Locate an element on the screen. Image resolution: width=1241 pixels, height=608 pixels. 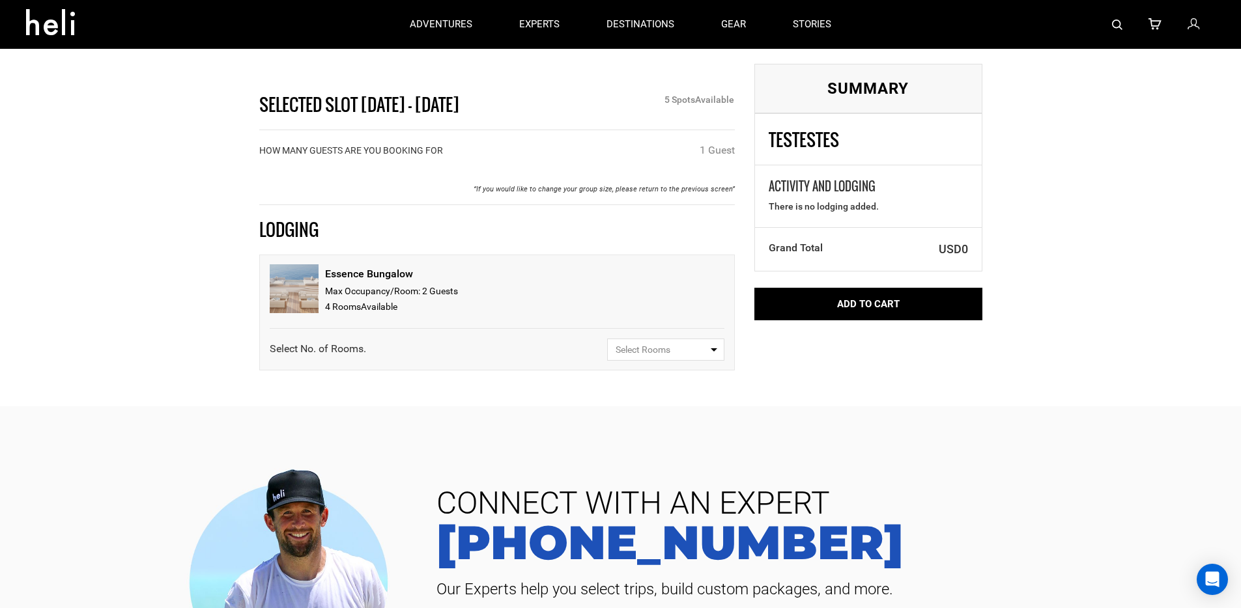
div: 1 Guest is located at coordinates (717, 150).